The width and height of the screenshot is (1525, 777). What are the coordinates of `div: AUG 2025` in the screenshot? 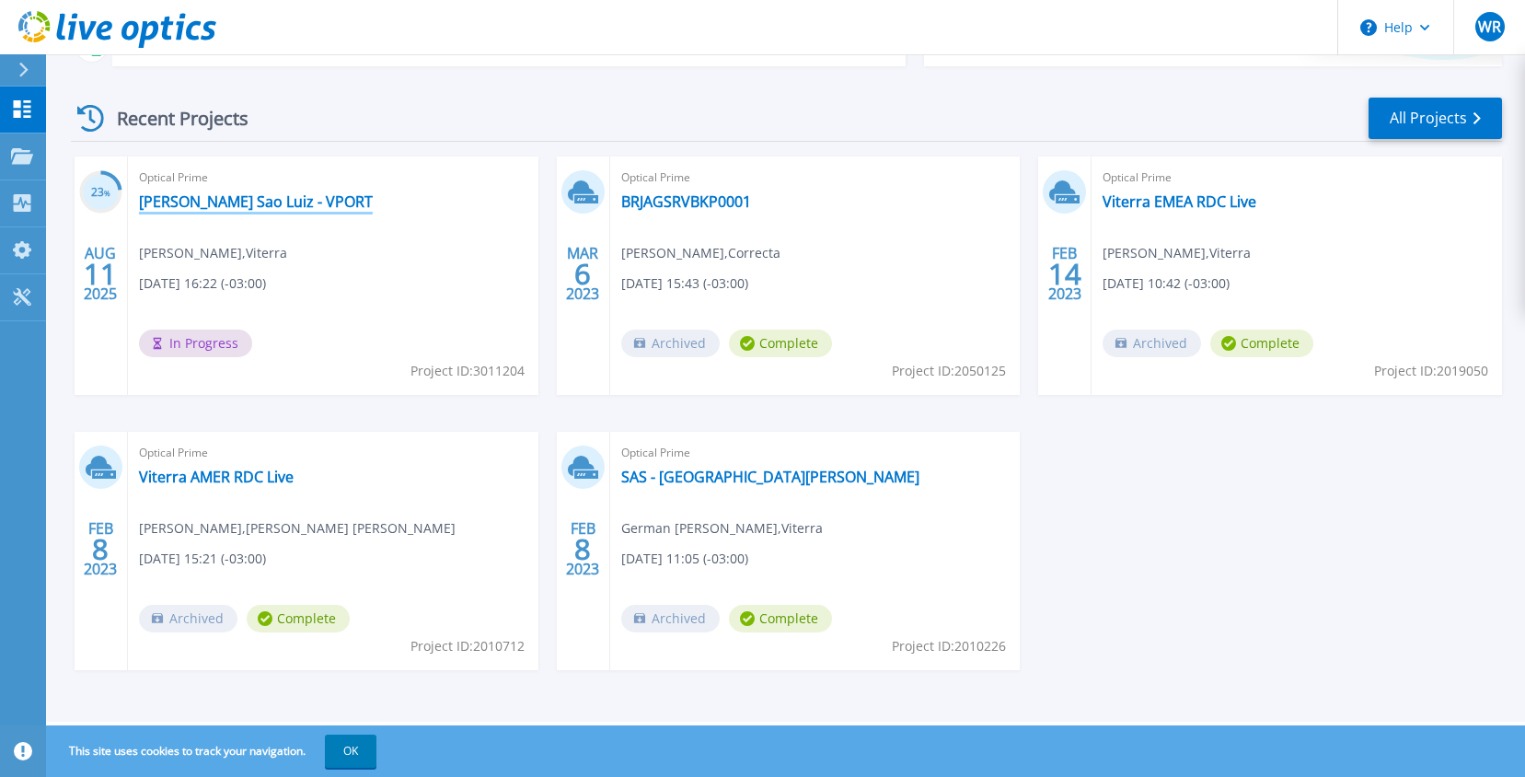 It's located at (100, 273).